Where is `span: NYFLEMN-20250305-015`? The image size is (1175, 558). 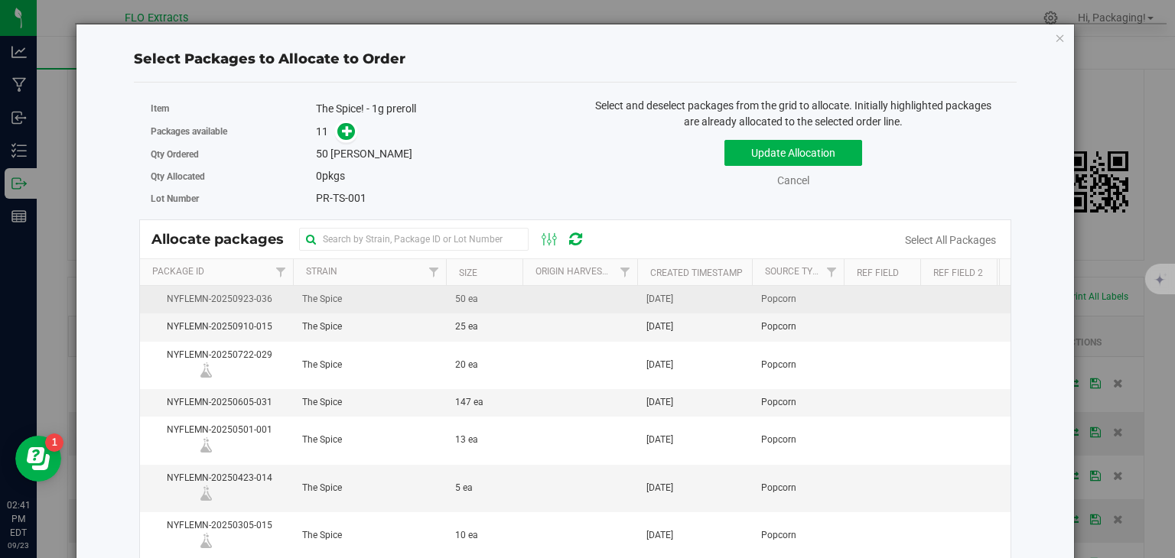
span: NYFLEMN-20250305-015 is located at coordinates (216, 535).